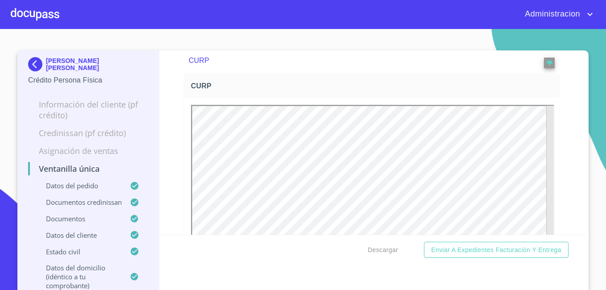 The height and width of the screenshot is (290, 606). I want to click on span: Descargar, so click(383, 250).